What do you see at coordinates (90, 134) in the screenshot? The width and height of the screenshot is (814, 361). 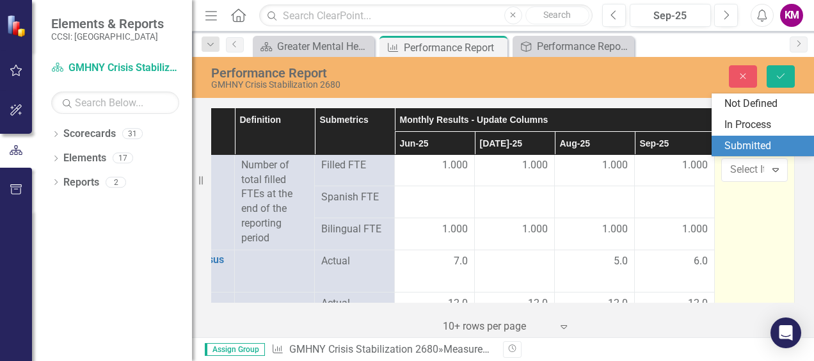 I see `a: Scorecards` at bounding box center [90, 134].